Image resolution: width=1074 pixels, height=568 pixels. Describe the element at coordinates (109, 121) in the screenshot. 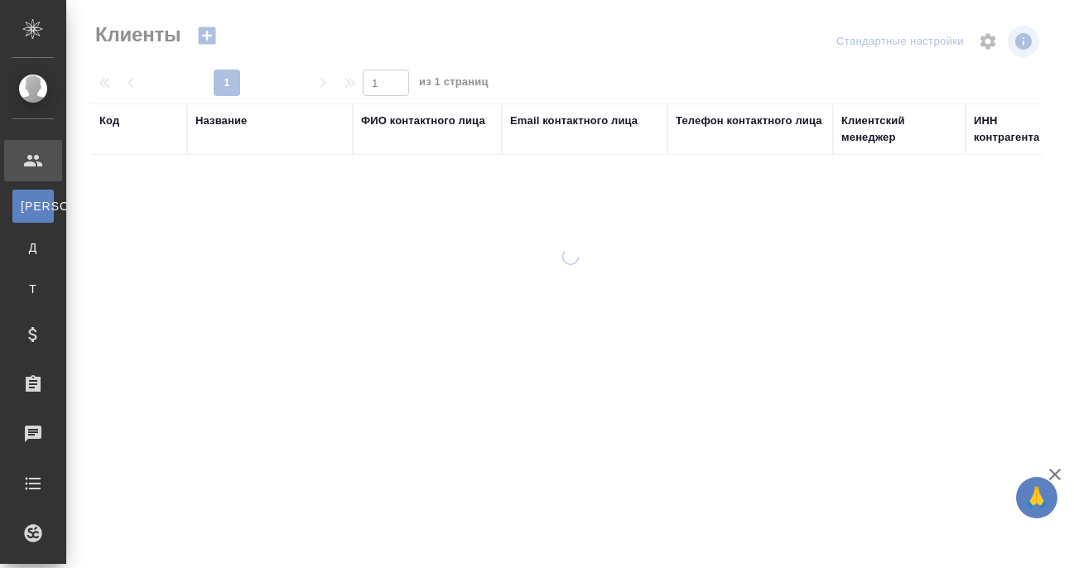

I see `div: Код` at that location.